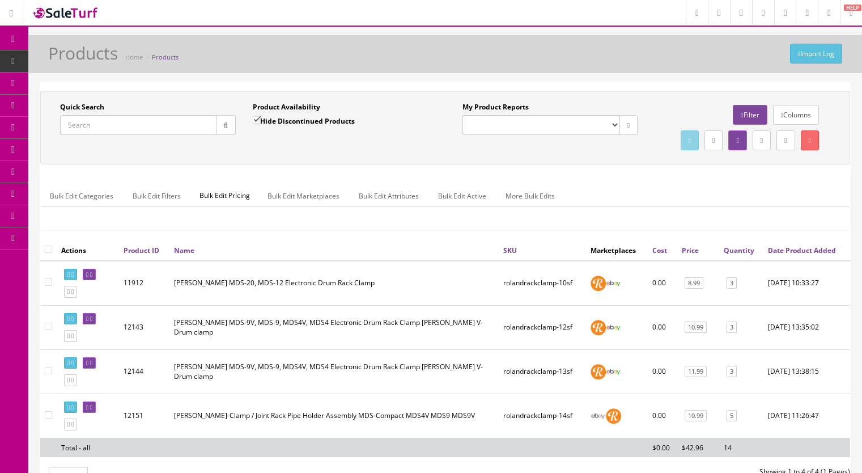 The height and width of the screenshot is (473, 862). Describe the element at coordinates (510, 250) in the screenshot. I see `a: SKU` at that location.